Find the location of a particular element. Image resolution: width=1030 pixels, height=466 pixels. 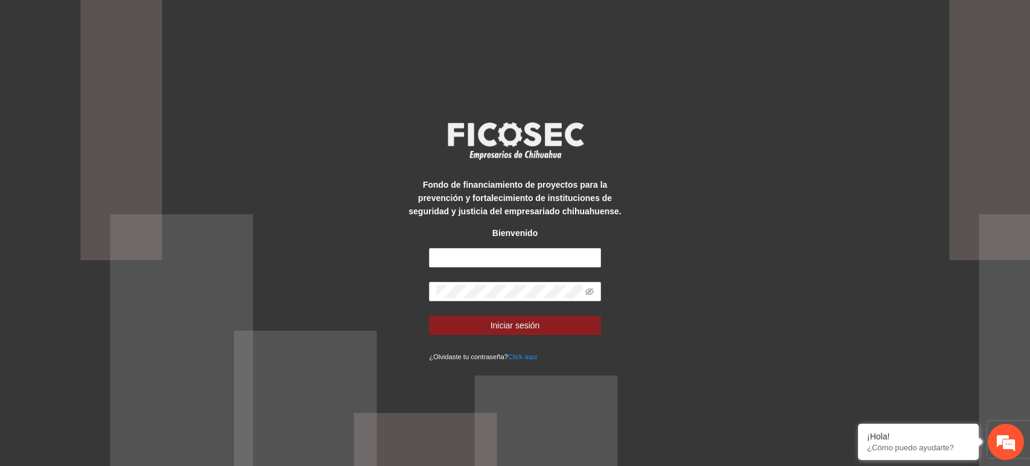

span: eye-invisible is located at coordinates (589, 291).